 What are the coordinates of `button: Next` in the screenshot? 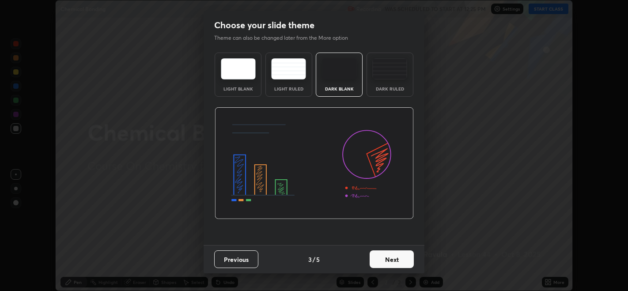 It's located at (392, 259).